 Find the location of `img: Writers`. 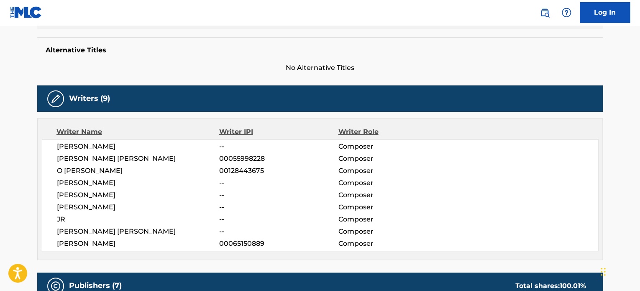

img: Writers is located at coordinates (56, 99).